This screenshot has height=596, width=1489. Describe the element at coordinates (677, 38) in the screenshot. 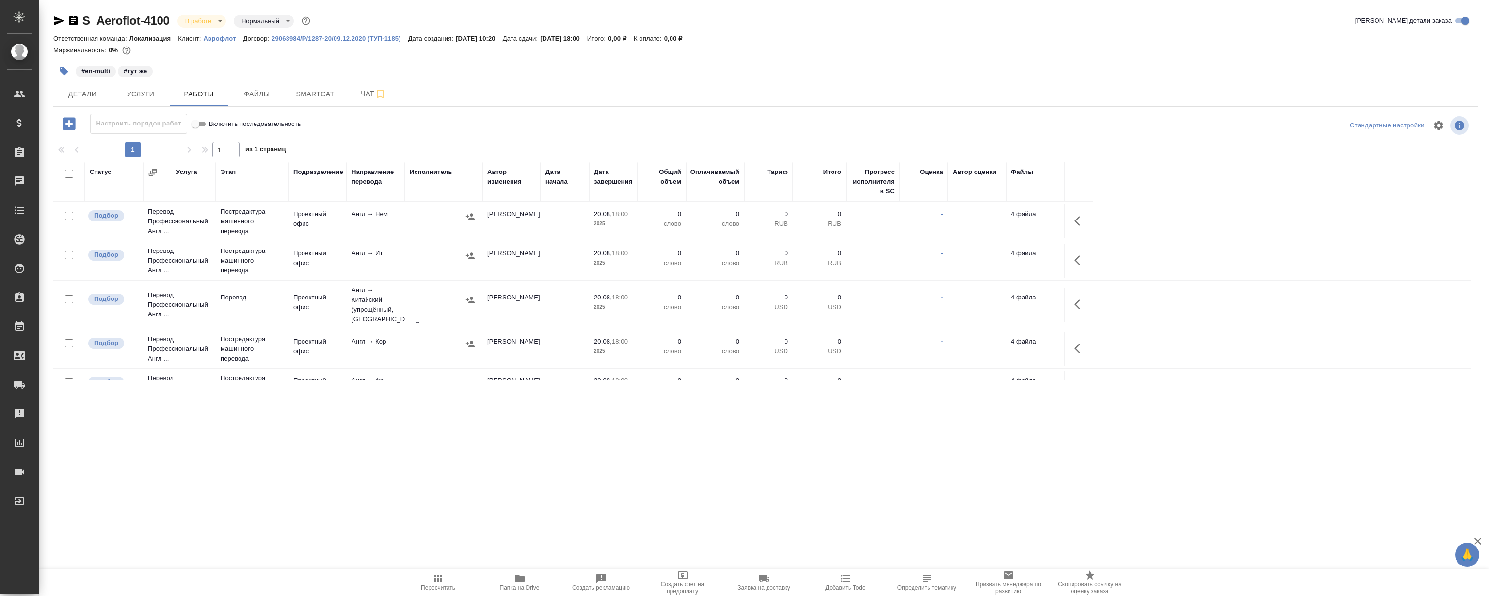

I see `p: 0,00 ₽` at that location.